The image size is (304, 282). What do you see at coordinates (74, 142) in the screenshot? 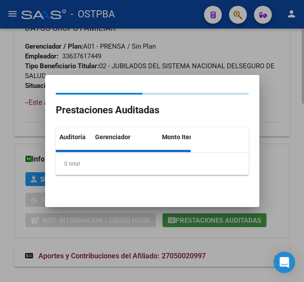
I see `datatable-header-cell: Auditoría` at bounding box center [74, 142].